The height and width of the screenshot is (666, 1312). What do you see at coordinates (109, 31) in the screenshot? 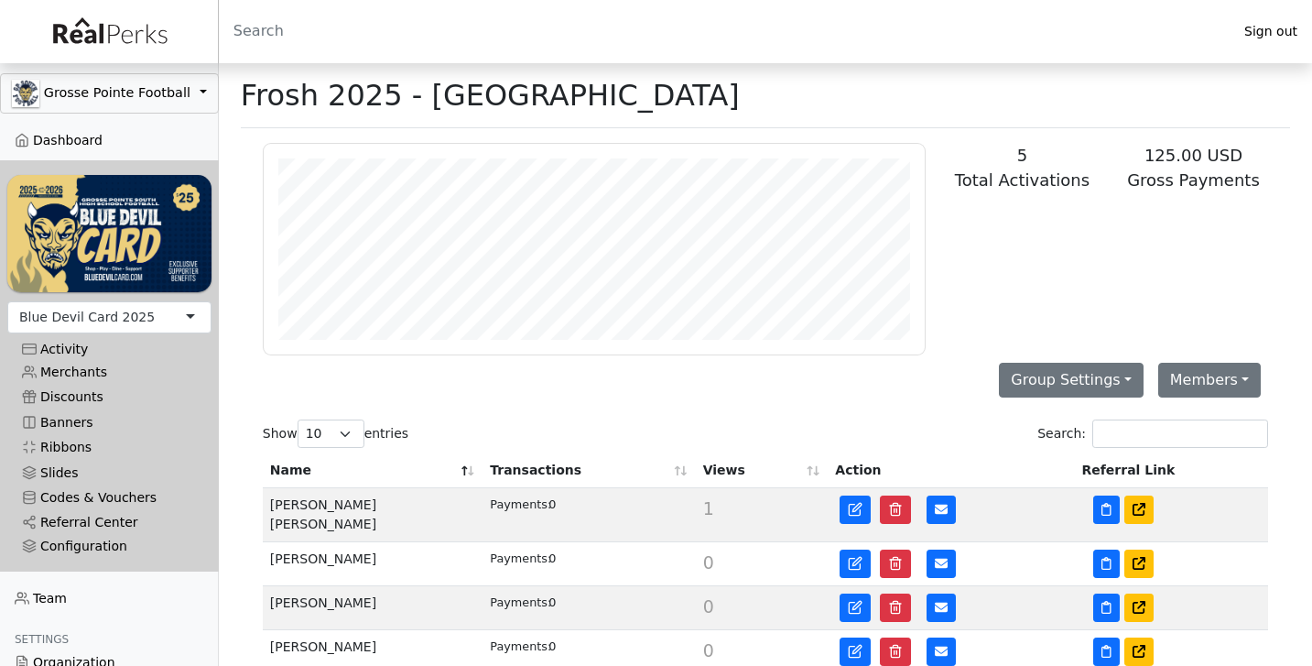
I see `img: real_perks_logo-01.svg` at bounding box center [109, 31].